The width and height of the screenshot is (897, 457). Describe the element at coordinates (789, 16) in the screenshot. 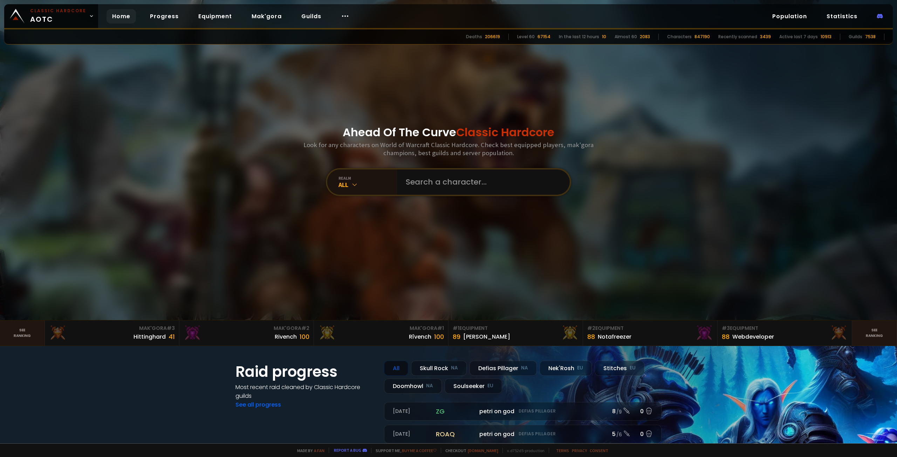

I see `a: Population` at that location.